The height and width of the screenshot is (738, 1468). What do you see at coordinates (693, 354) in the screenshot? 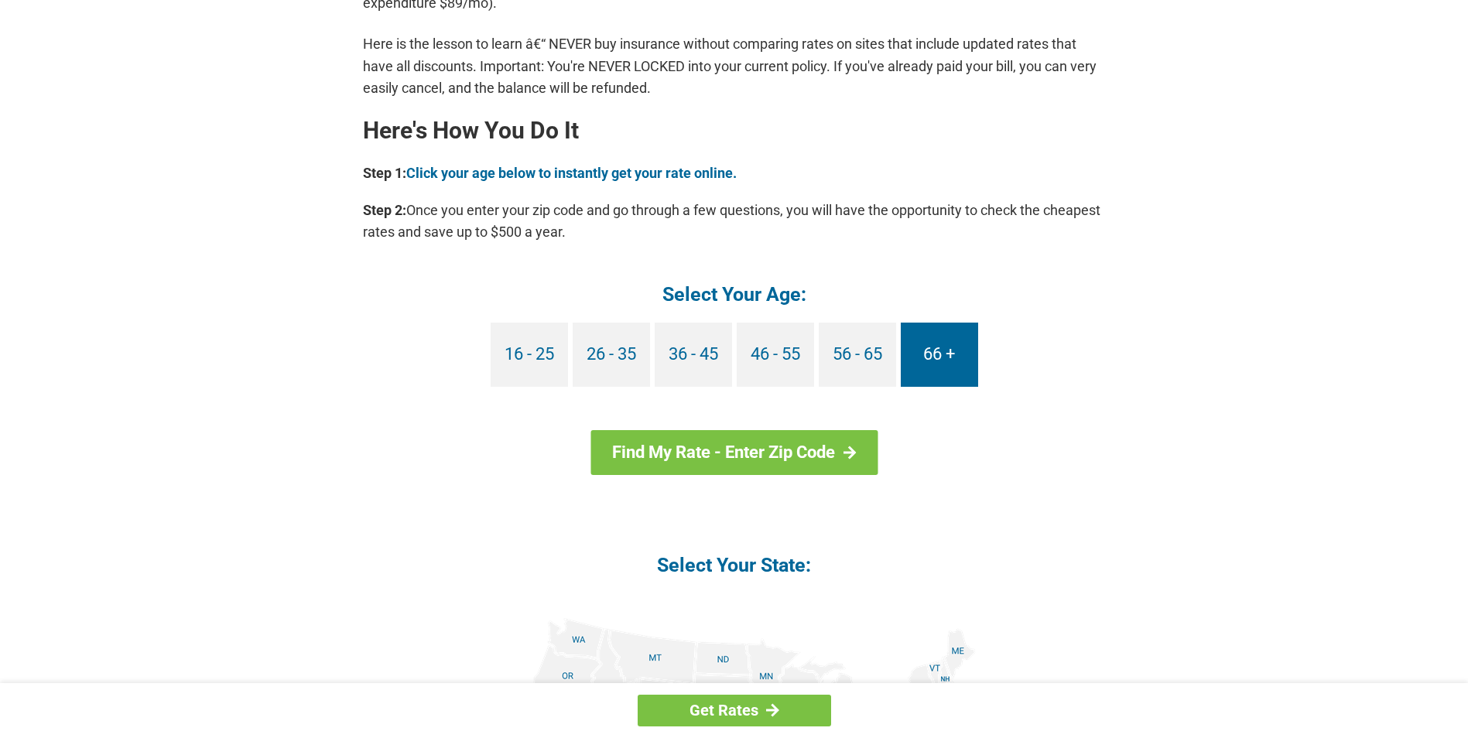
I see `a: 36 - 45` at bounding box center [693, 354].